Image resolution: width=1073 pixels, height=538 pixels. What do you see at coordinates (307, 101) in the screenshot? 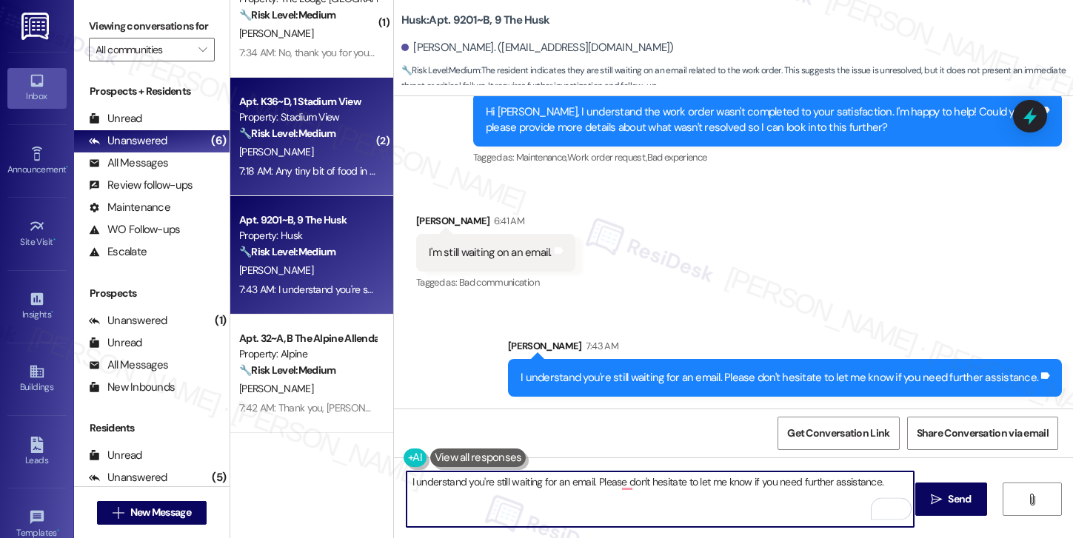
I see `div: Apt. K36~D, 1 Stadium View` at bounding box center [307, 101].